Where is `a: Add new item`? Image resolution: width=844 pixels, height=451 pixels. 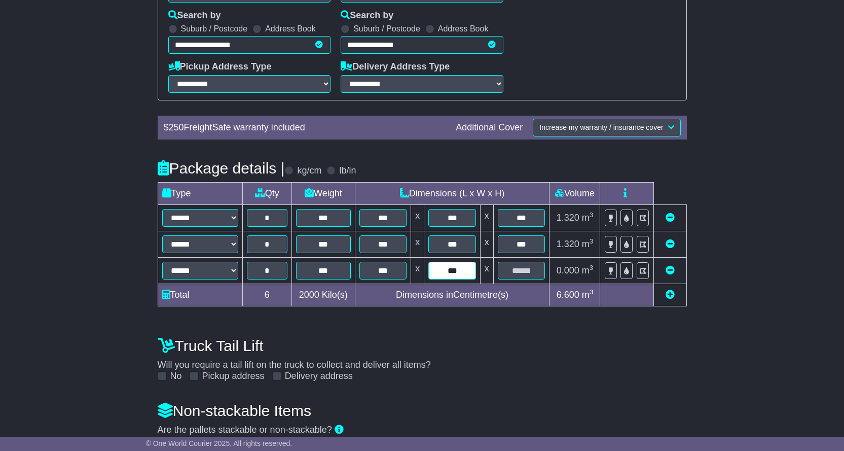 a: Add new item is located at coordinates (671, 295).